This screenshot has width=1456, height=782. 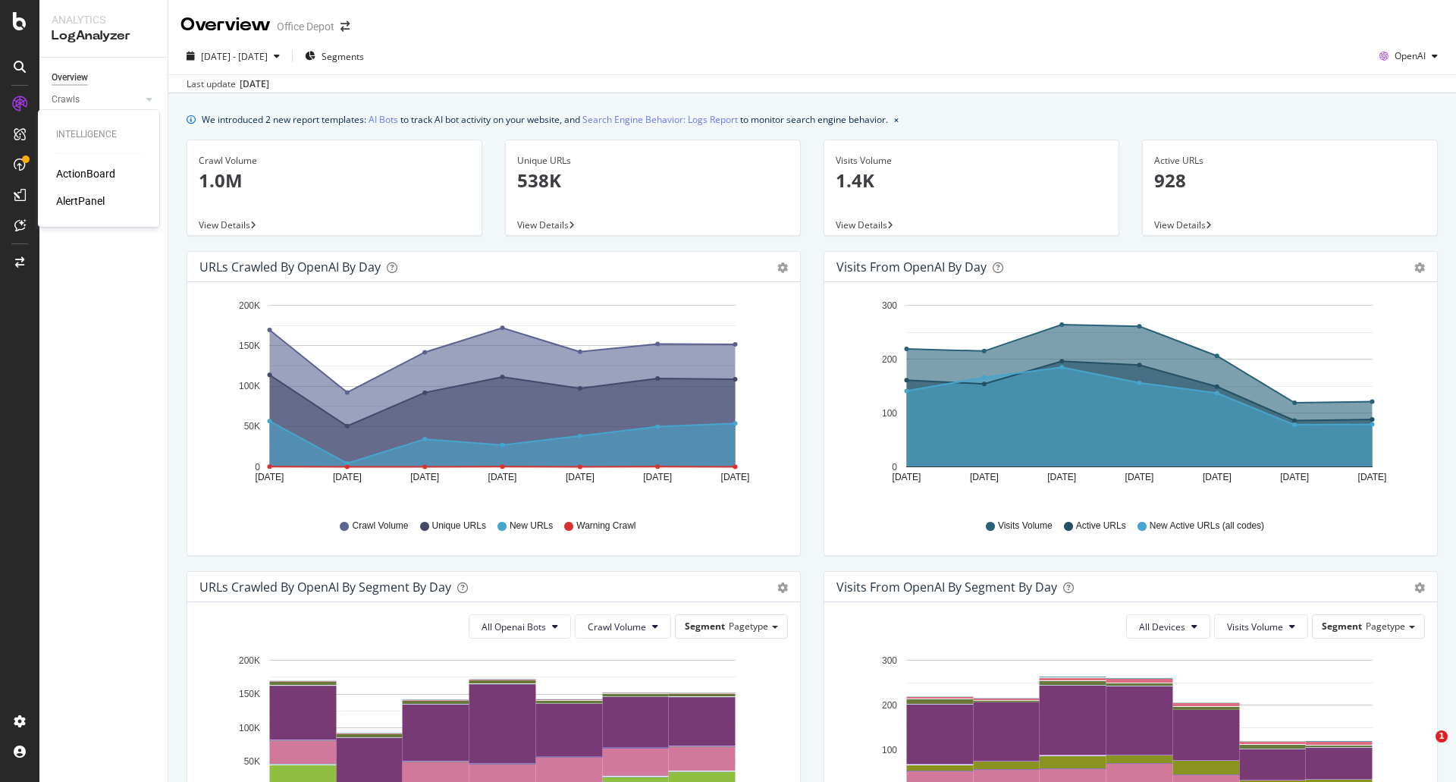 What do you see at coordinates (971, 180) in the screenshot?
I see `p: 1.4K` at bounding box center [971, 180].